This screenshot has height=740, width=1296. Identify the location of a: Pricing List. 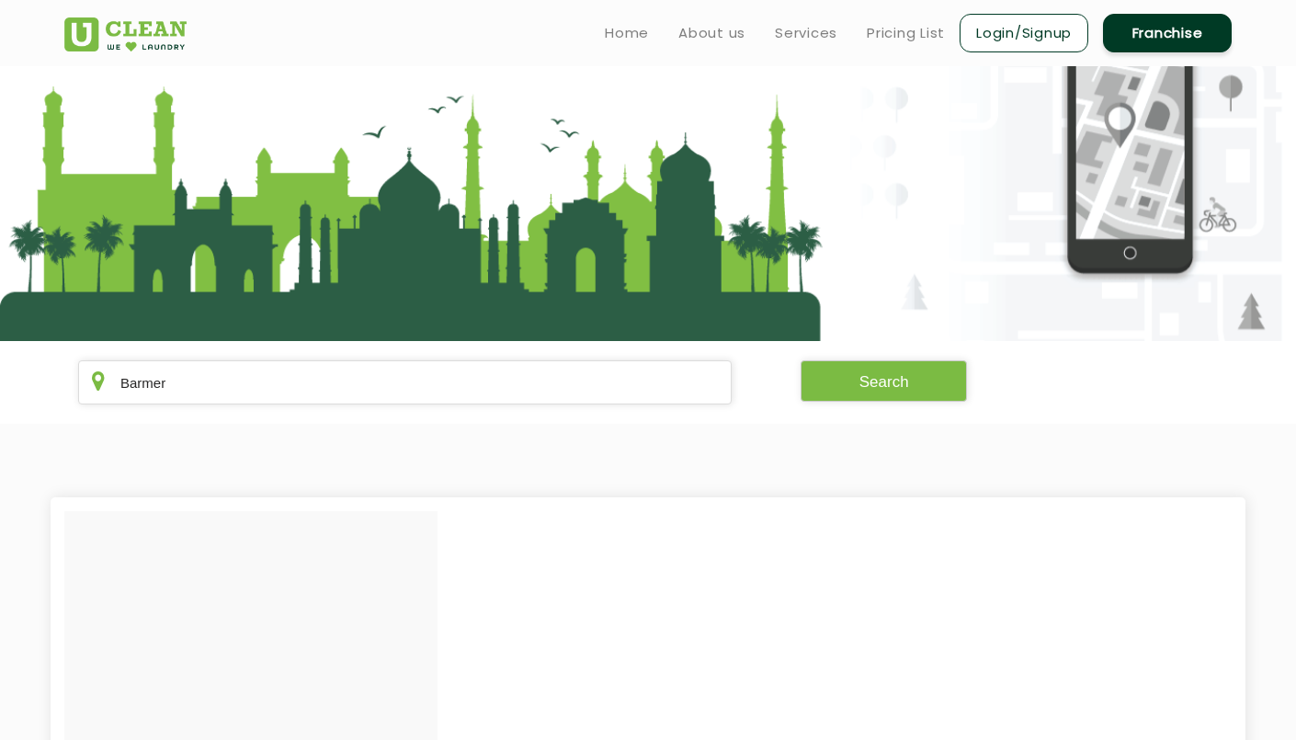
(906, 33).